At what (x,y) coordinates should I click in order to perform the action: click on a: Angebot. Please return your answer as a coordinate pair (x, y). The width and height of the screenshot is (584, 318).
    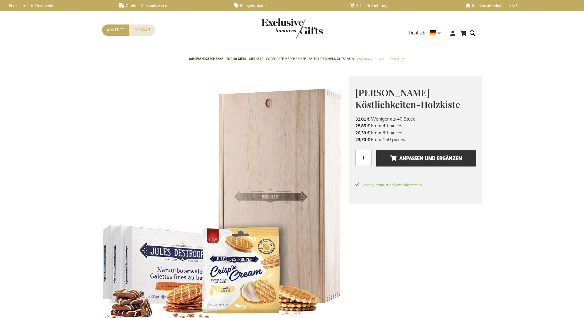
    Looking at the image, I should click on (115, 30).